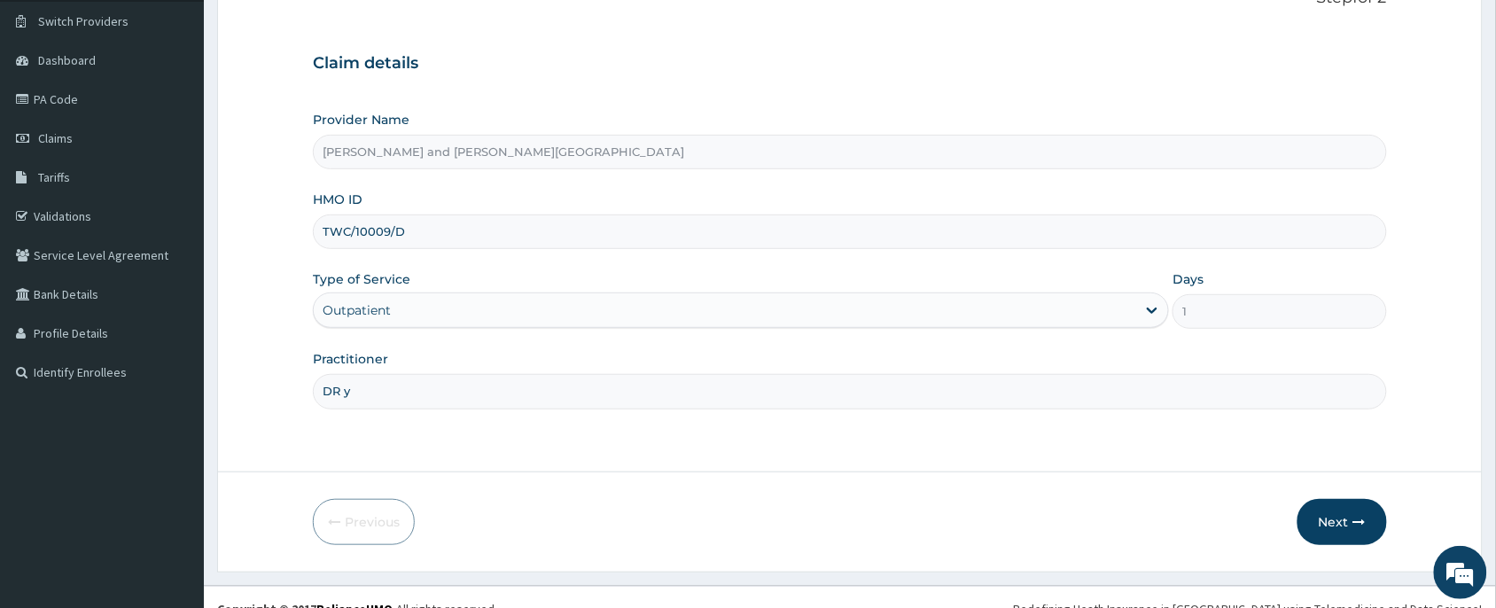  Describe the element at coordinates (54, 177) in the screenshot. I see `span: Tariffs` at that location.